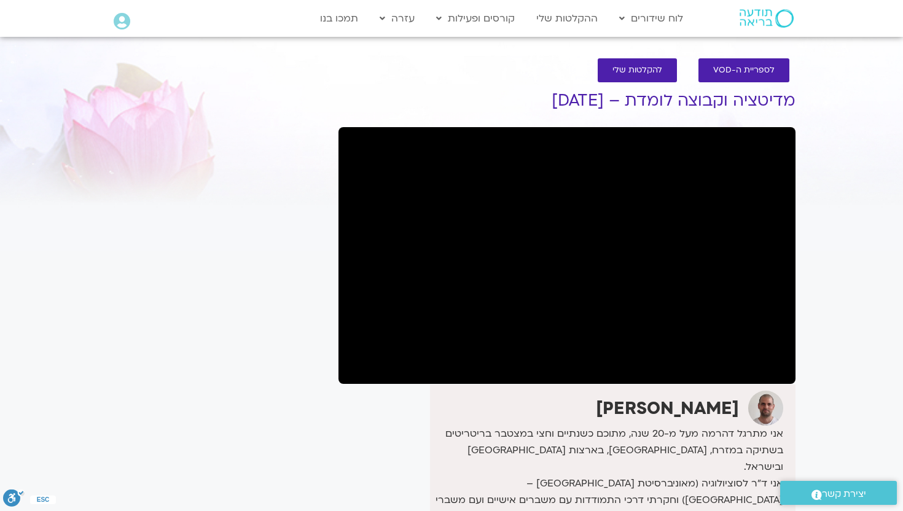 The image size is (903, 511). Describe the element at coordinates (339, 18) in the screenshot. I see `a: תמכו בנו` at that location.